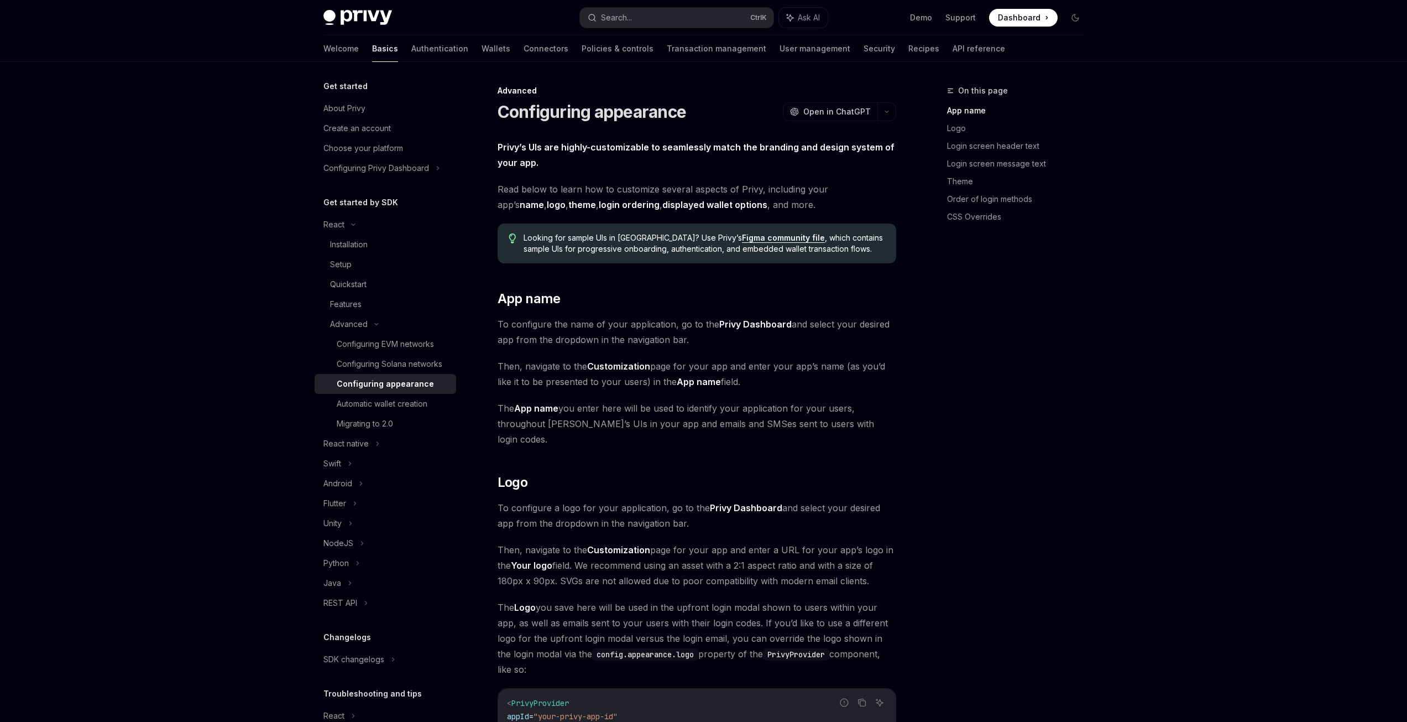  I want to click on span: The you enter here will be used to identify your application for your users, throughout [PERSON_N..., so click(697, 424).